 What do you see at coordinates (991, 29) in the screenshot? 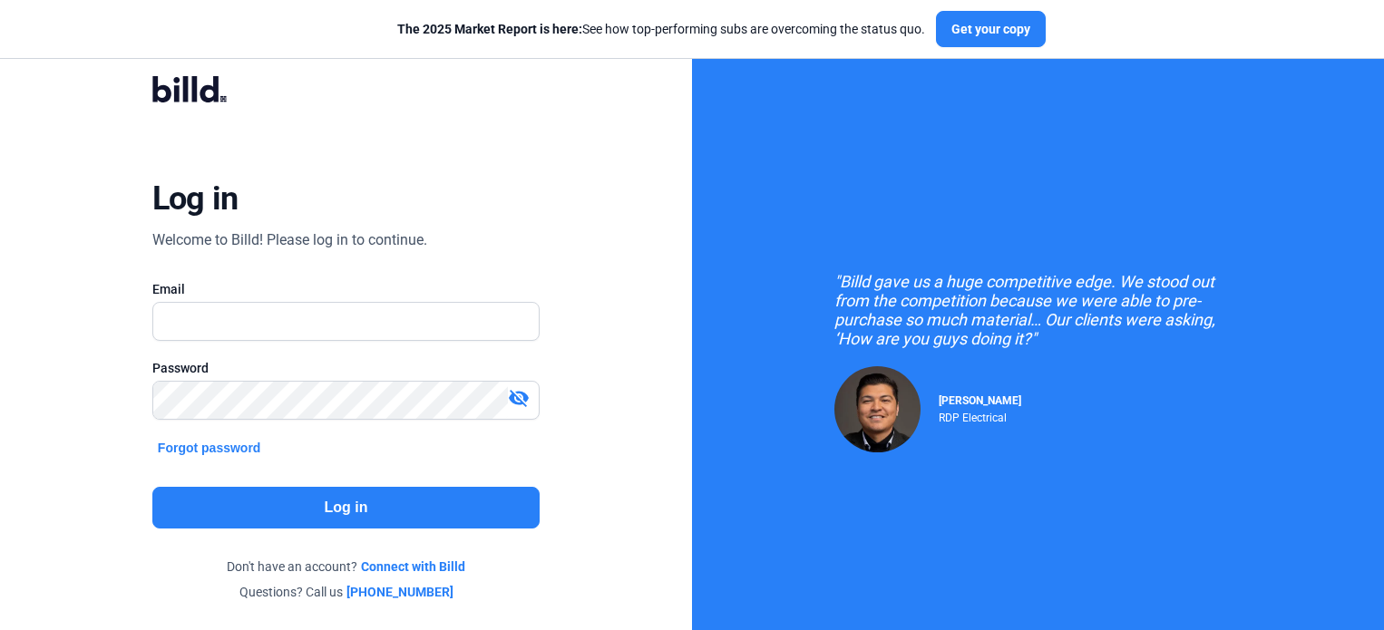
I see `button: Get your copy` at bounding box center [991, 29].